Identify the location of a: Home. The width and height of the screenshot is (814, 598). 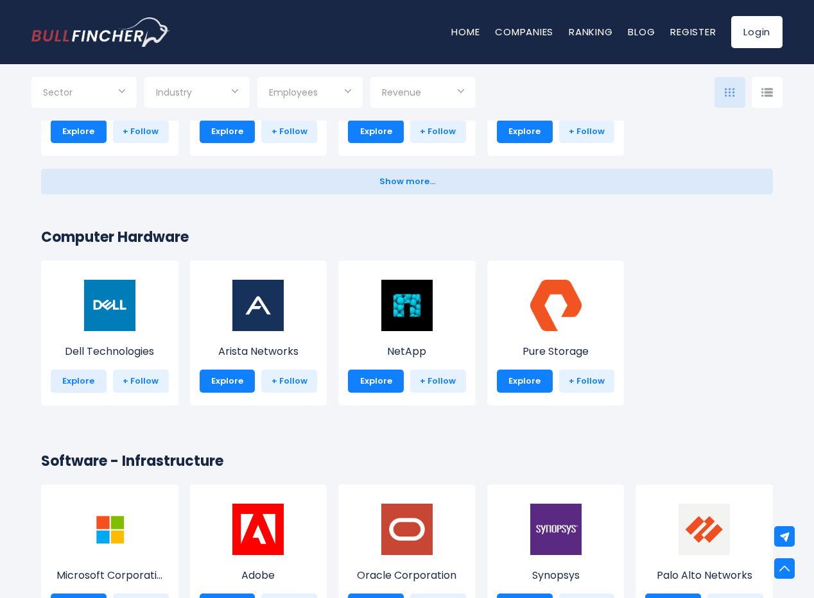
(465, 31).